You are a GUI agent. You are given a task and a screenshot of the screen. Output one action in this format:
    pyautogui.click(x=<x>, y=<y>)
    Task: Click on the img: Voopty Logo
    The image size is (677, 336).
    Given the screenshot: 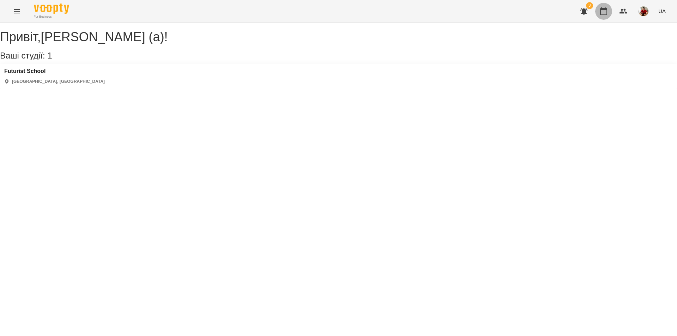 What is the action you would take?
    pyautogui.click(x=51, y=8)
    